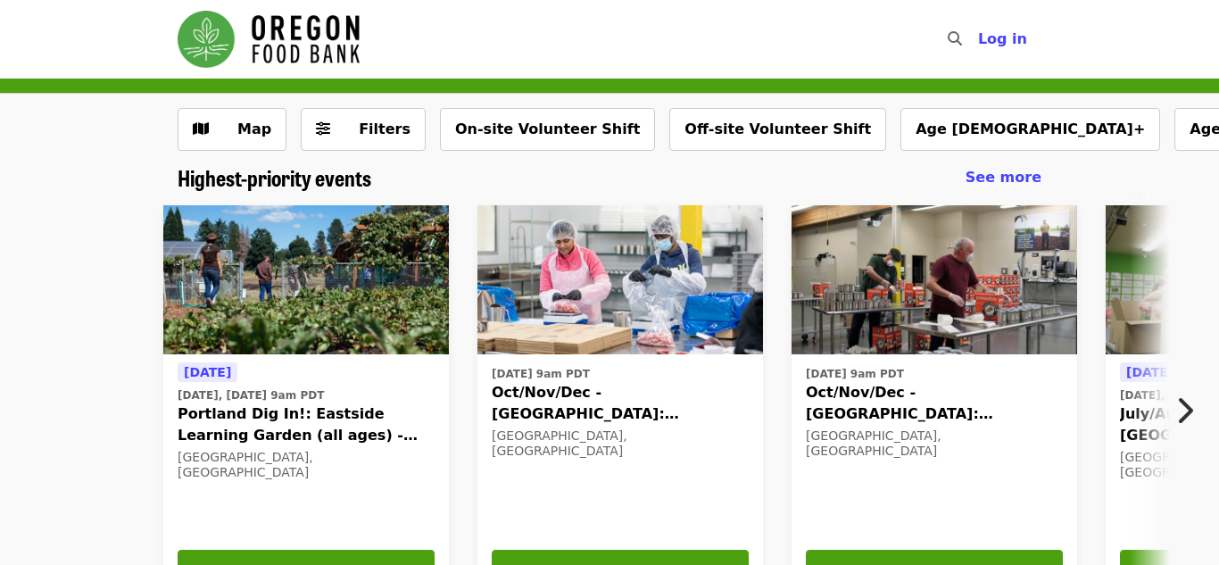  Describe the element at coordinates (232, 129) in the screenshot. I see `button: Show map view` at that location.